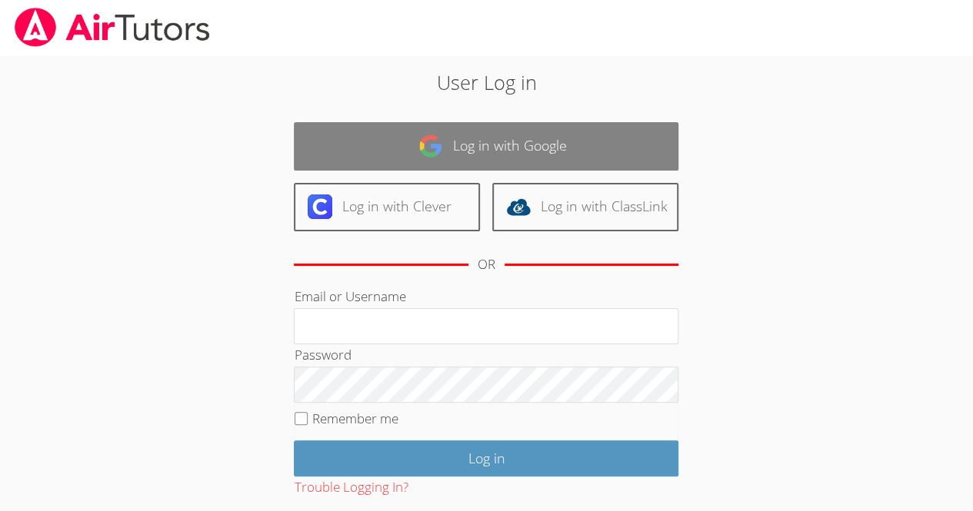  What do you see at coordinates (322, 355) in the screenshot?
I see `label: Password` at bounding box center [322, 355].